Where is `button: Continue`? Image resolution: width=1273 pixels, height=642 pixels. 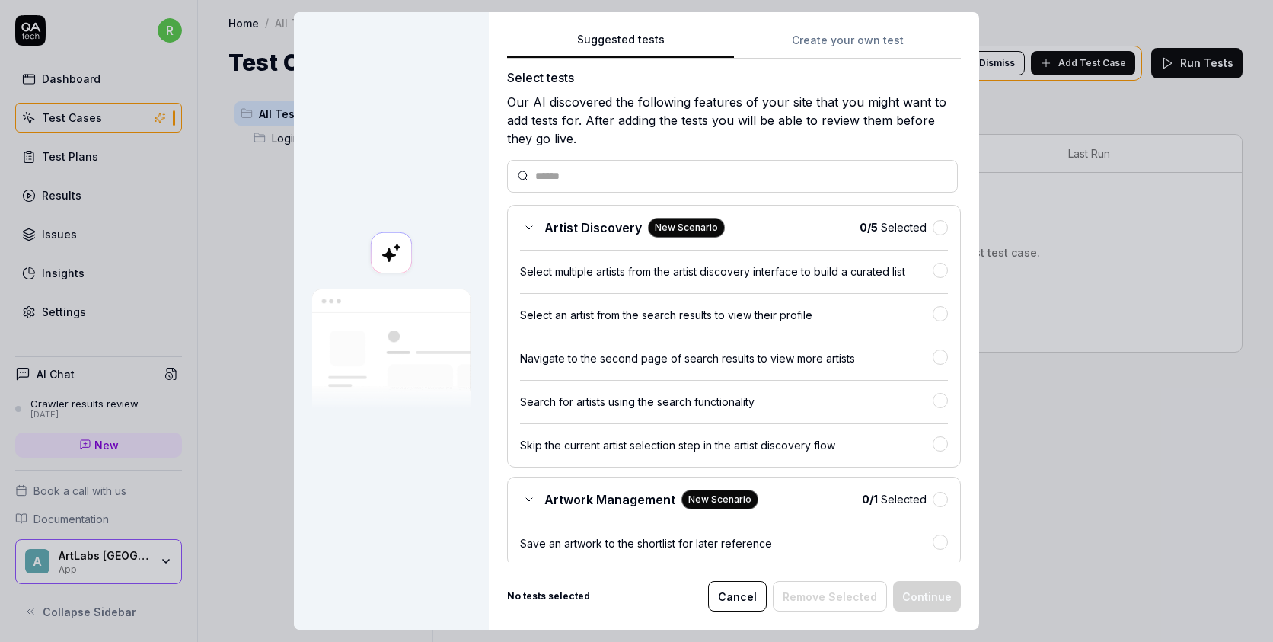 button: Continue is located at coordinates (926, 596).